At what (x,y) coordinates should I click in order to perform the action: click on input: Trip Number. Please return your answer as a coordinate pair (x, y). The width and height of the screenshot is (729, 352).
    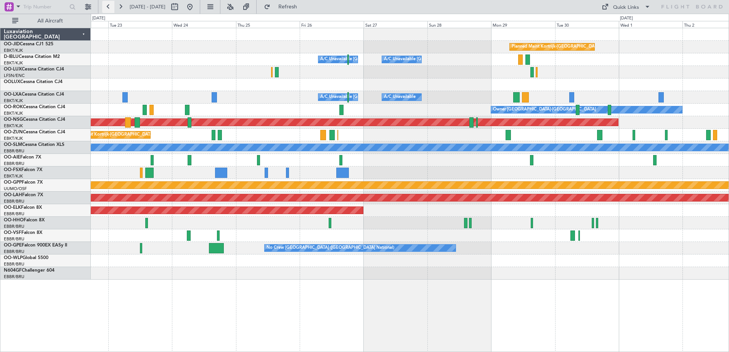
    Looking at the image, I should click on (45, 7).